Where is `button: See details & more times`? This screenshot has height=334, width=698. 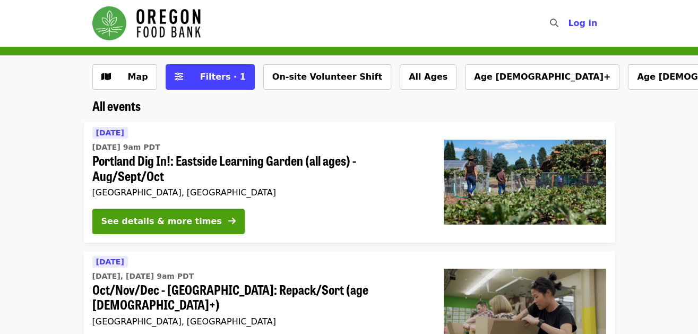
button: See details & more times is located at coordinates (168, 221).